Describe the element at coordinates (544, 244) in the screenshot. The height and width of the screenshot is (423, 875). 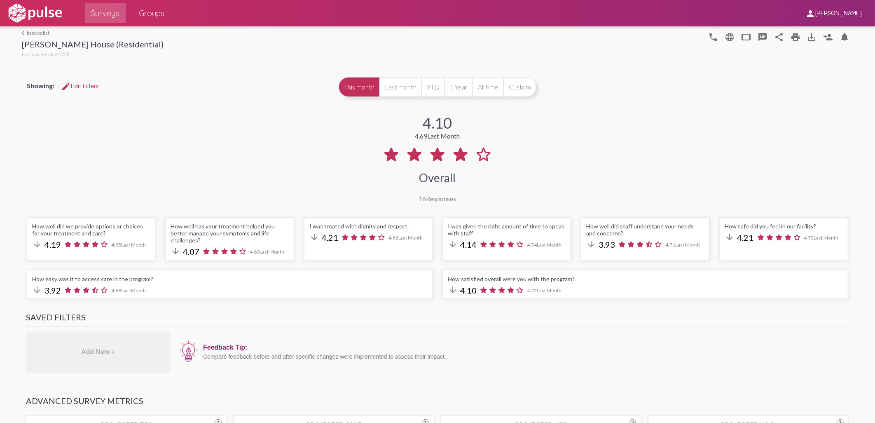
I see `span: 4.74` at that location.